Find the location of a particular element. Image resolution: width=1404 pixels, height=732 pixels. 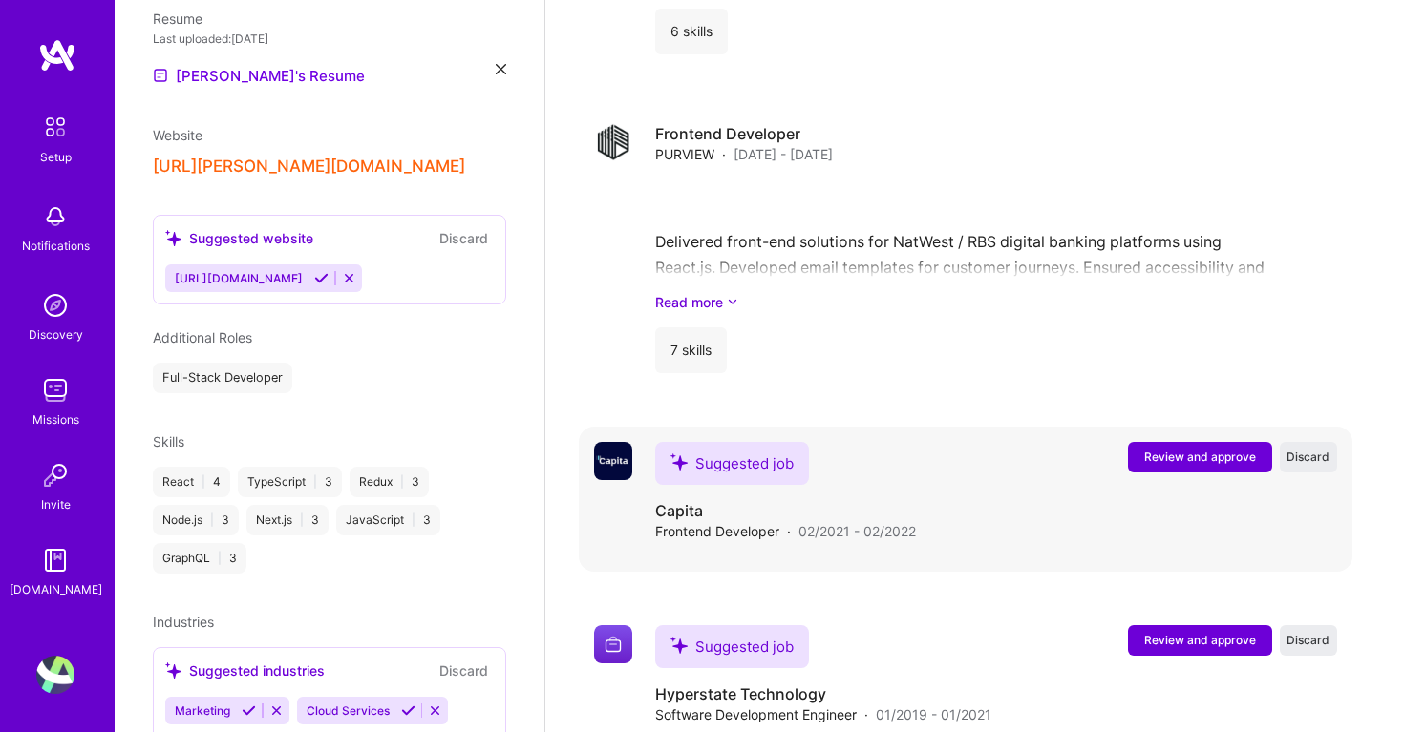

span: Skills is located at coordinates (168, 441).